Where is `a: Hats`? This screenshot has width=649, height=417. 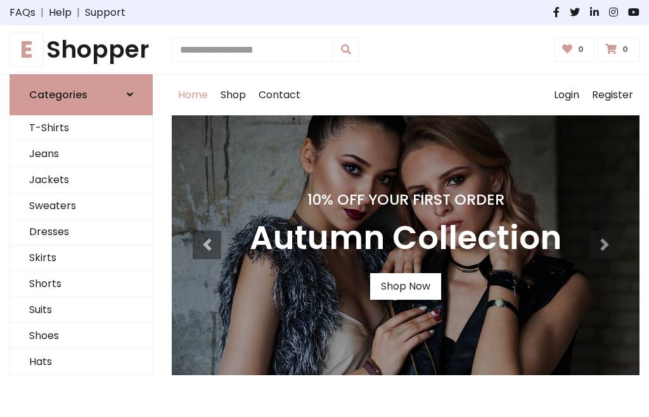 a: Hats is located at coordinates (81, 362).